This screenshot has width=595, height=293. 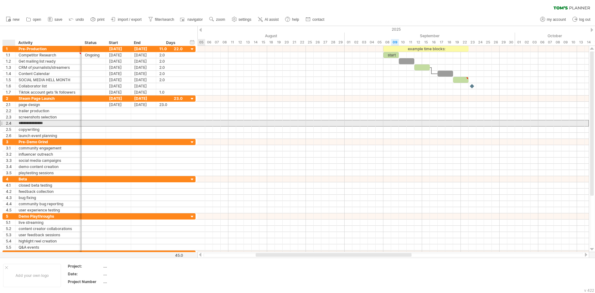 I want to click on div: Beta, so click(x=48, y=179).